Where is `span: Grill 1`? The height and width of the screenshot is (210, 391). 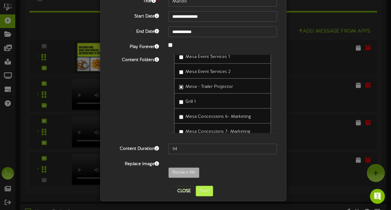 span: Grill 1 is located at coordinates (190, 101).